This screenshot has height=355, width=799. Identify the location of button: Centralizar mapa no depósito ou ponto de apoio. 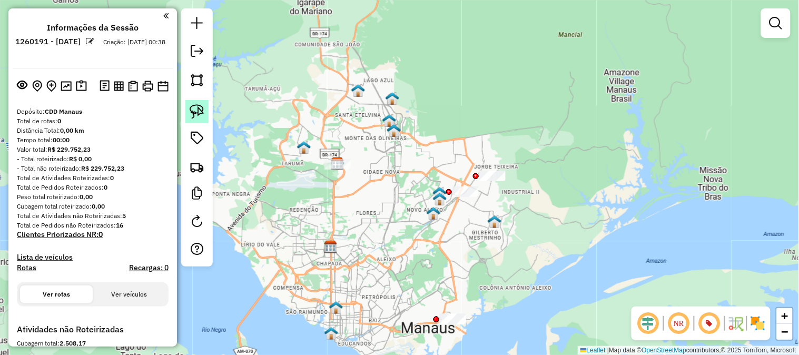
(37, 86).